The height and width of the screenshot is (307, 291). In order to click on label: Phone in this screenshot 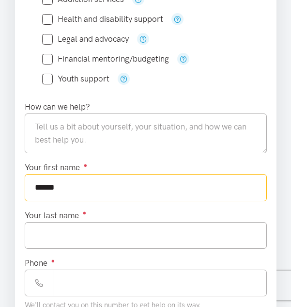, I will do `click(40, 263)`.